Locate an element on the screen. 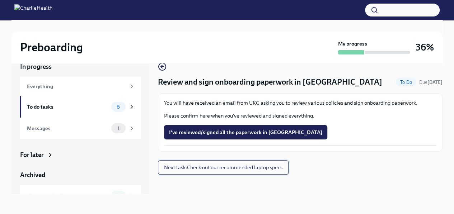 Image resolution: width=454 pixels, height=214 pixels. div: Everything is located at coordinates (76, 87).